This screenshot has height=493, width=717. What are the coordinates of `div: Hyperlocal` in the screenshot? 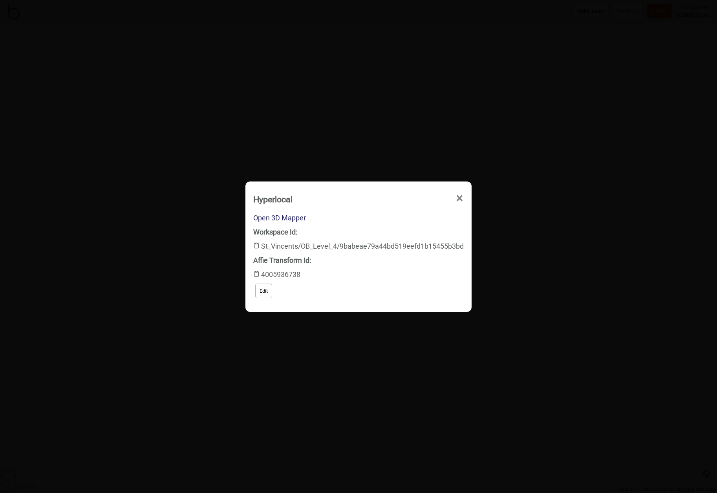 It's located at (273, 199).